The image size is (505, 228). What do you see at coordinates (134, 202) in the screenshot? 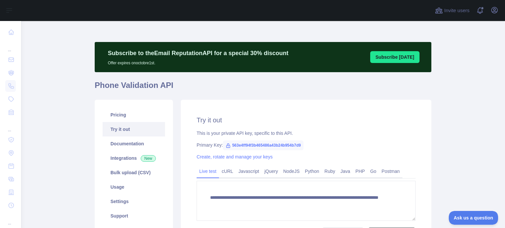
I see `a: Settings` at bounding box center [134, 202].